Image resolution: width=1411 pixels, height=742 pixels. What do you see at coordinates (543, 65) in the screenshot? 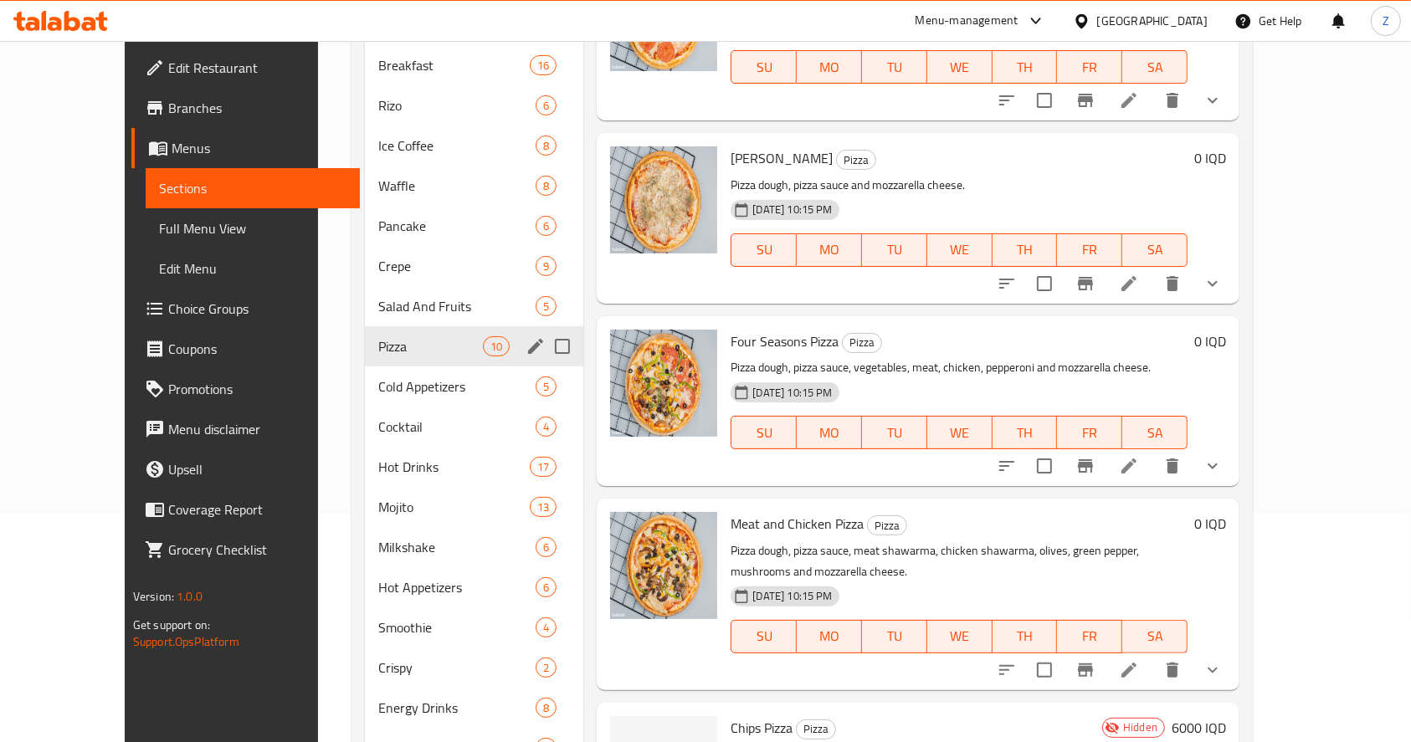
I see `span: 16` at bounding box center [543, 65].